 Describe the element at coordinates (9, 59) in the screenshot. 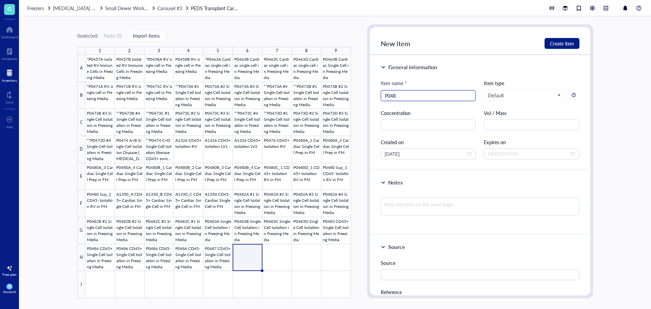

I see `div: Notebook` at that location.